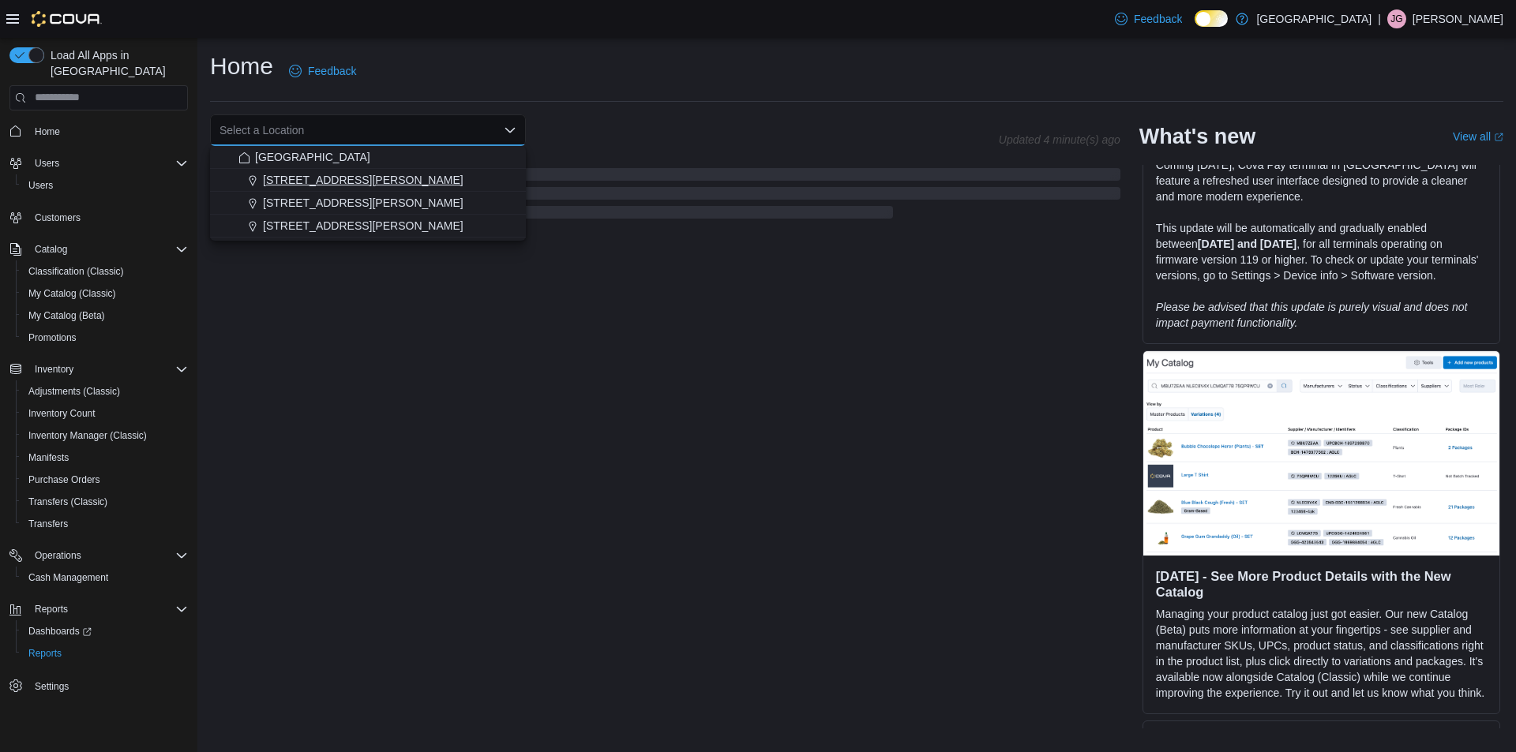 The image size is (1516, 752). What do you see at coordinates (1396, 19) in the screenshot?
I see `span: JG` at bounding box center [1396, 19].